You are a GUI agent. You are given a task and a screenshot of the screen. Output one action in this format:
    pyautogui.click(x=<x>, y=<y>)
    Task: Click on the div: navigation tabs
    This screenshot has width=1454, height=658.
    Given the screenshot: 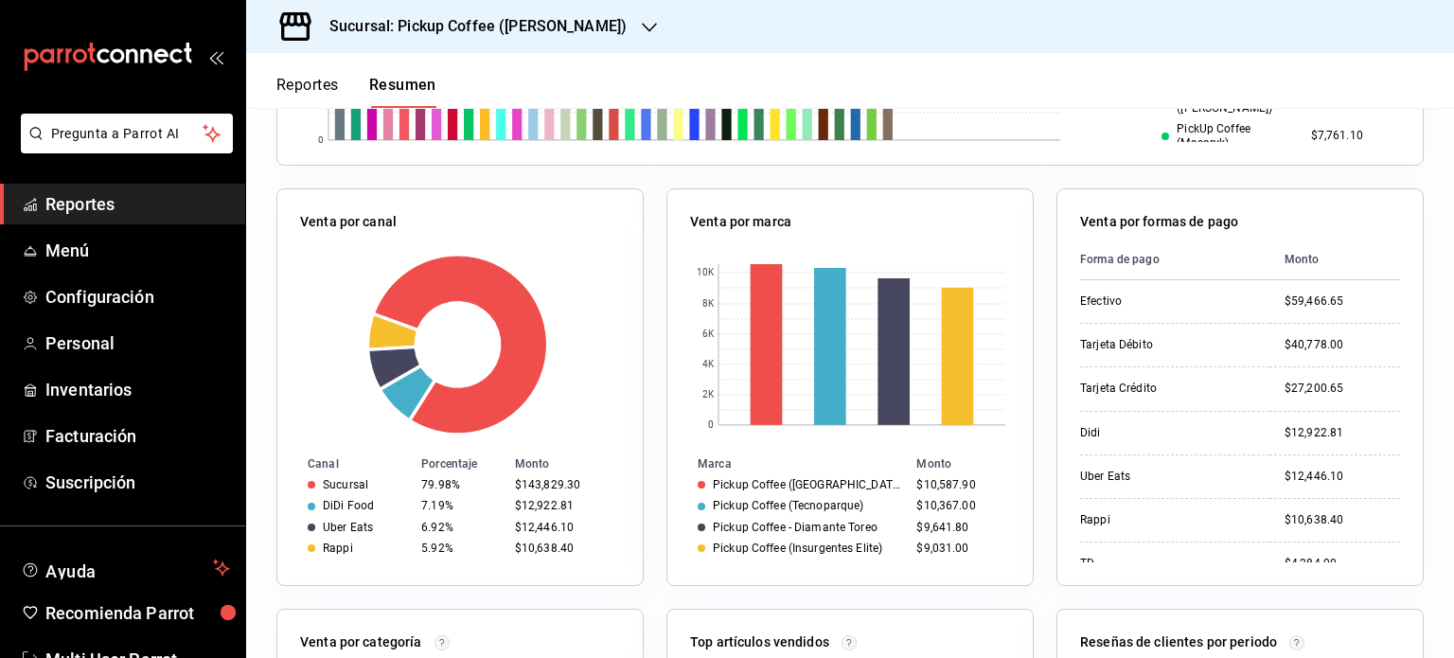 What is the action you would take?
    pyautogui.click(x=356, y=92)
    